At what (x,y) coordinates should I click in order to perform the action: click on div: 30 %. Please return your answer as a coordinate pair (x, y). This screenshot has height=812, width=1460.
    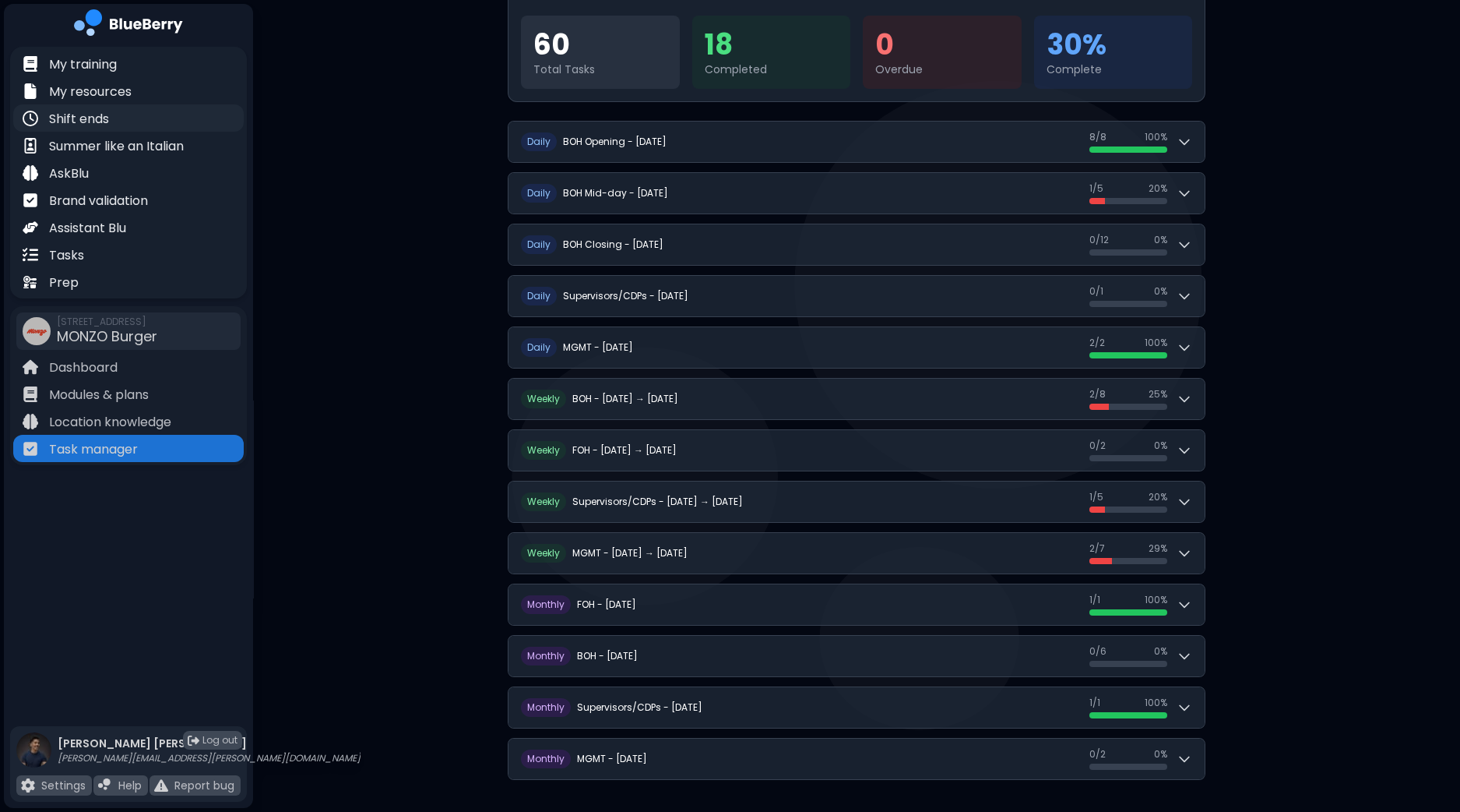
    Looking at the image, I should click on (1114, 45).